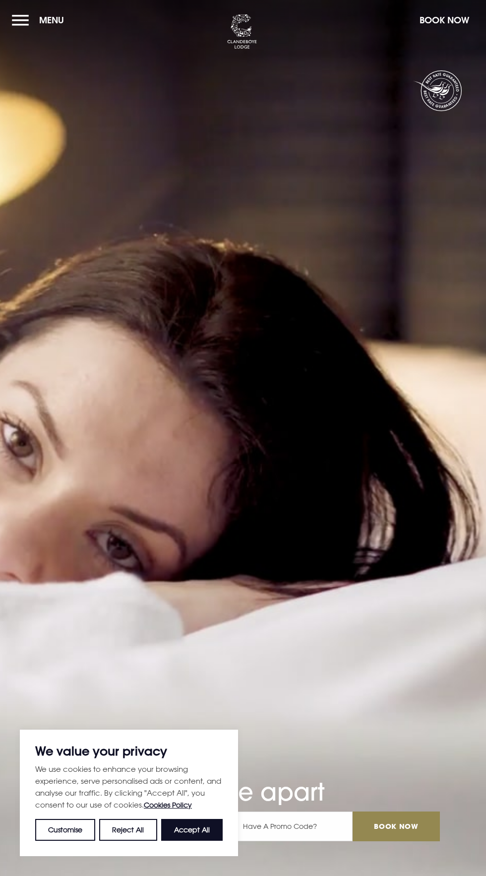  What do you see at coordinates (242, 32) in the screenshot?
I see `img: Clandeboye Lodge` at bounding box center [242, 32].